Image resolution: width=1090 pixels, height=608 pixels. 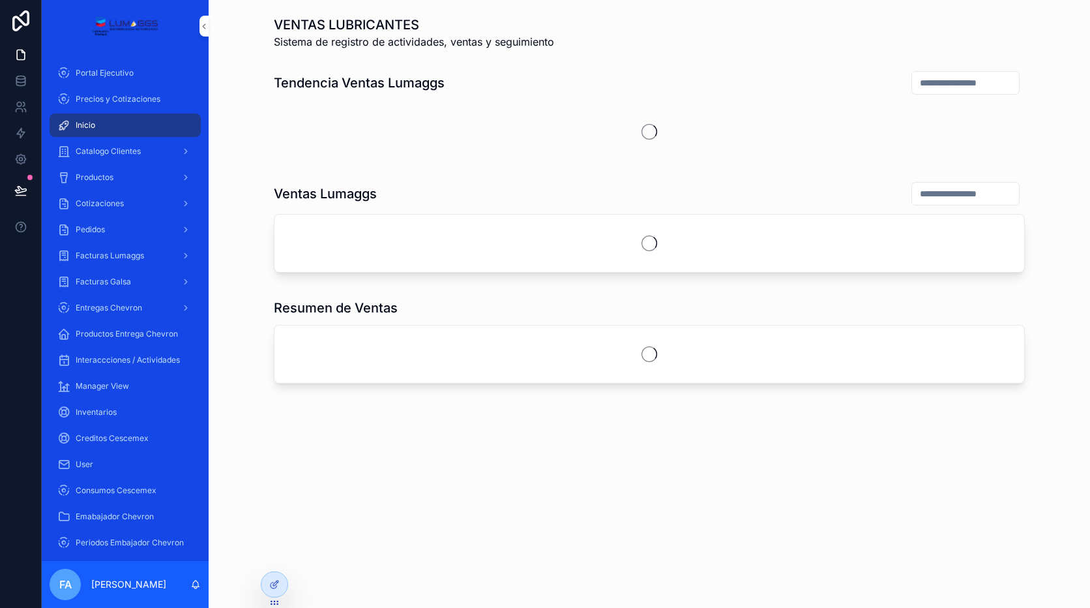 I want to click on a: Periodos Embajador Chevron, so click(x=125, y=543).